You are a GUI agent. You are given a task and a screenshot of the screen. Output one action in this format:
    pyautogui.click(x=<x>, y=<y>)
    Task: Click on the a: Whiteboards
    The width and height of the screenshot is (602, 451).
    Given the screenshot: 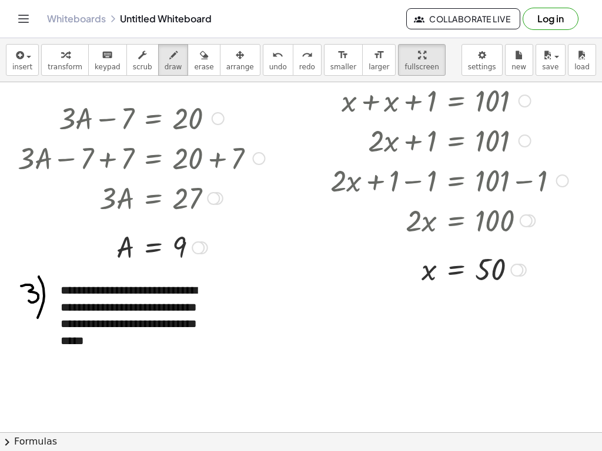 What is the action you would take?
    pyautogui.click(x=76, y=19)
    